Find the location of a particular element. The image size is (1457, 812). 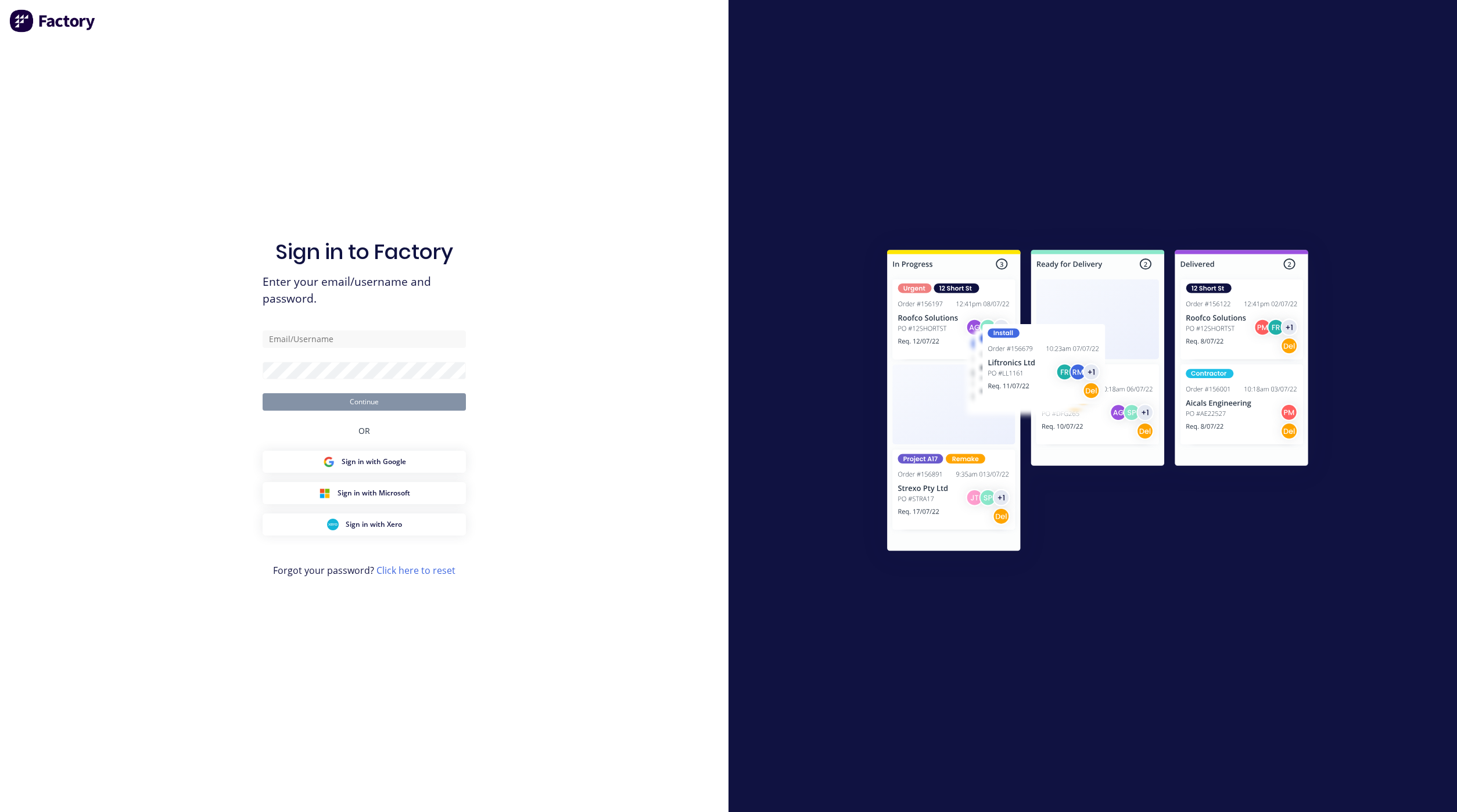

img: Factory is located at coordinates (53, 21).